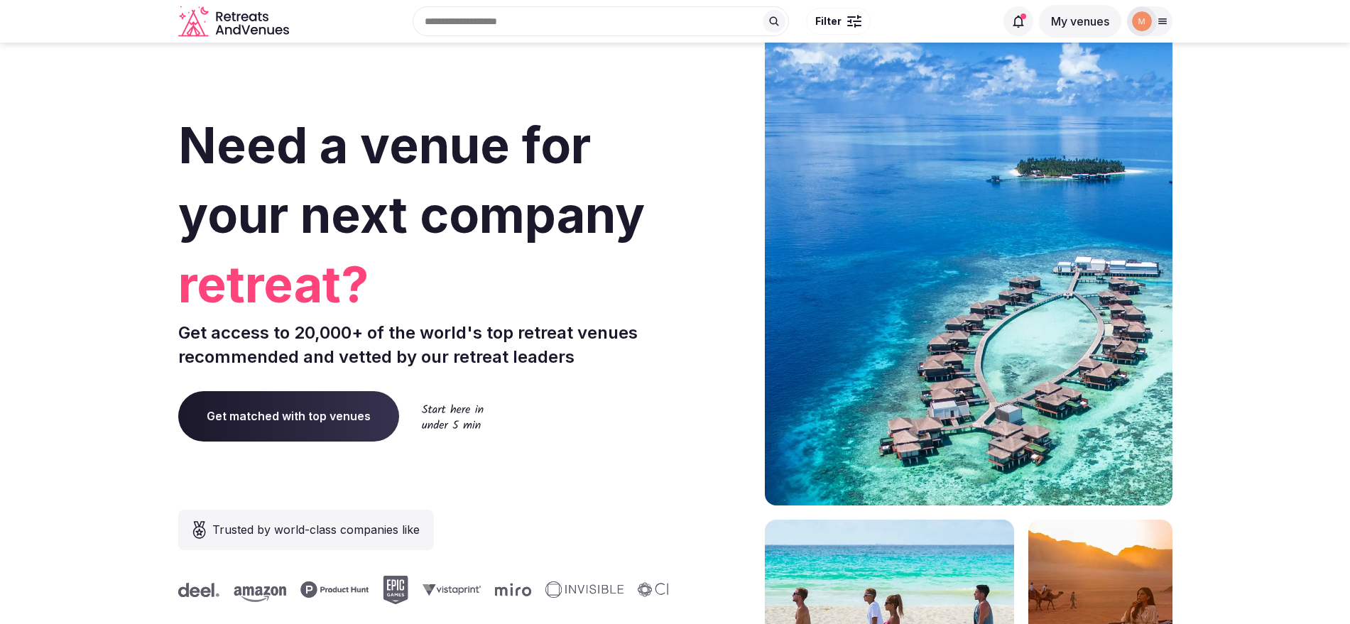  I want to click on button: My venues, so click(1080, 21).